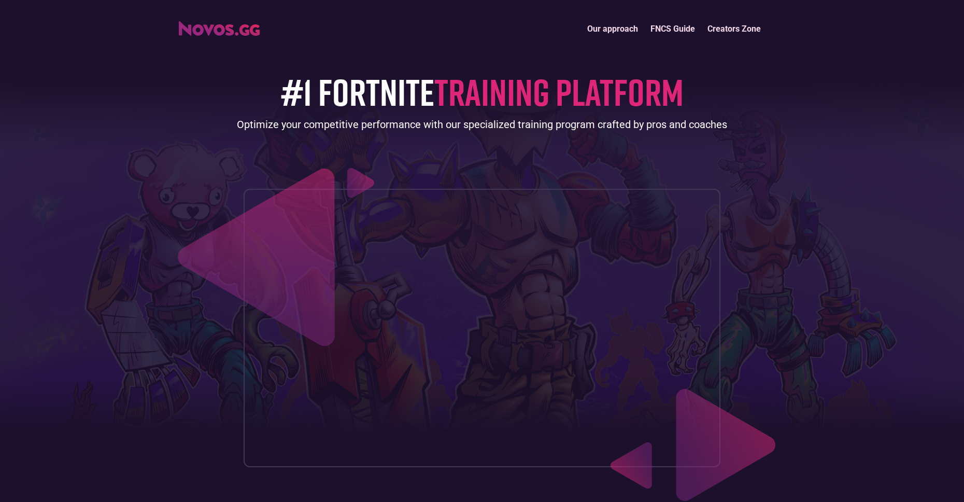 The image size is (964, 502). Describe the element at coordinates (612, 28) in the screenshot. I see `a: Our approach` at that location.